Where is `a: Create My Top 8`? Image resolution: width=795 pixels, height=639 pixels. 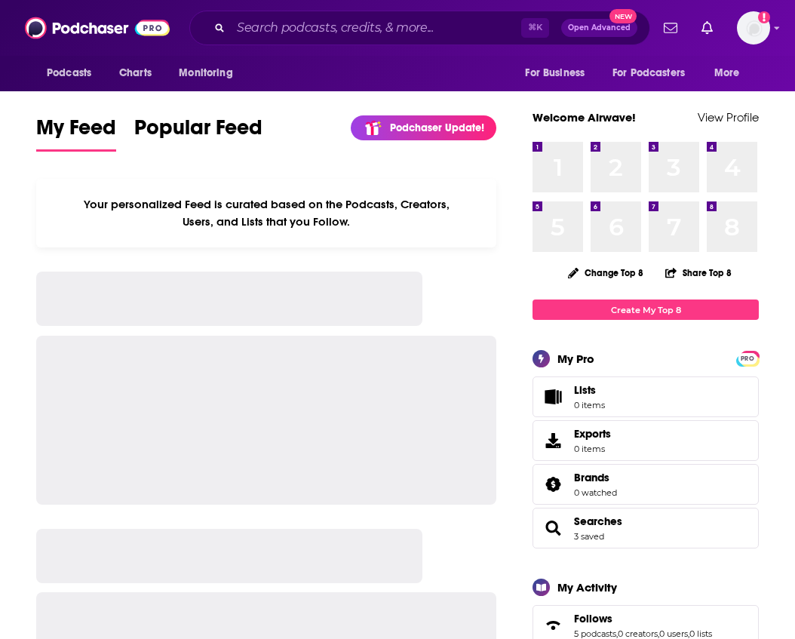
a: Create My Top 8 is located at coordinates (646, 309).